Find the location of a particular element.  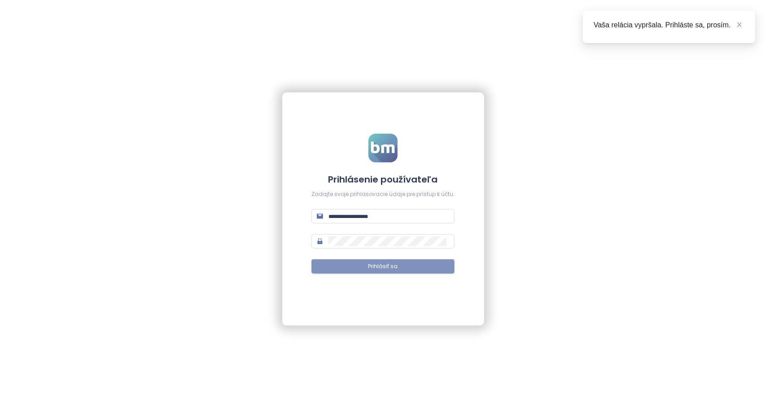

img: logo is located at coordinates (383, 148).